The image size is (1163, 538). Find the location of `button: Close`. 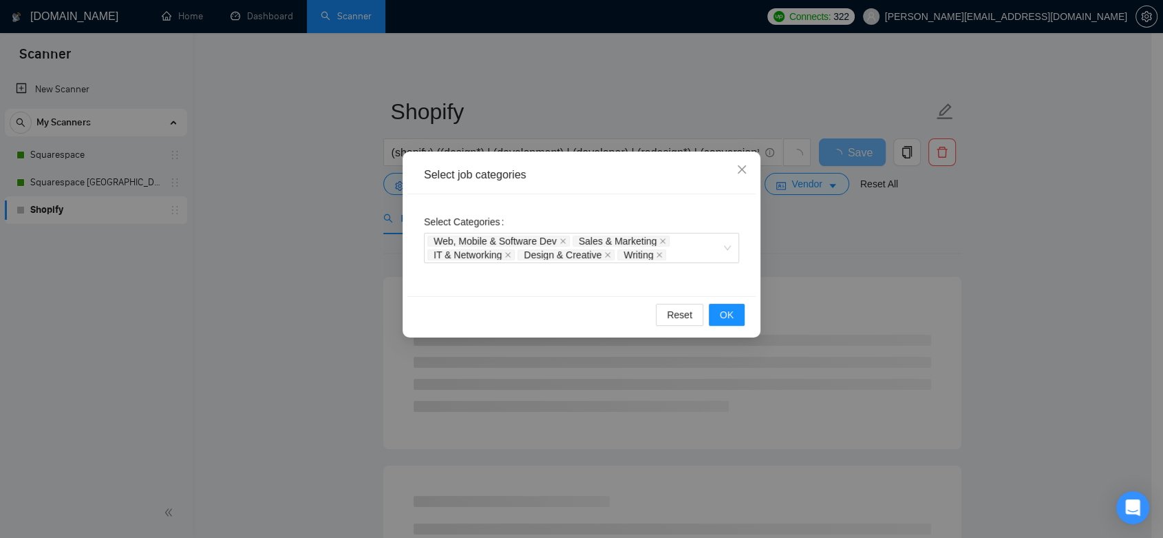

button: Close is located at coordinates (742, 170).